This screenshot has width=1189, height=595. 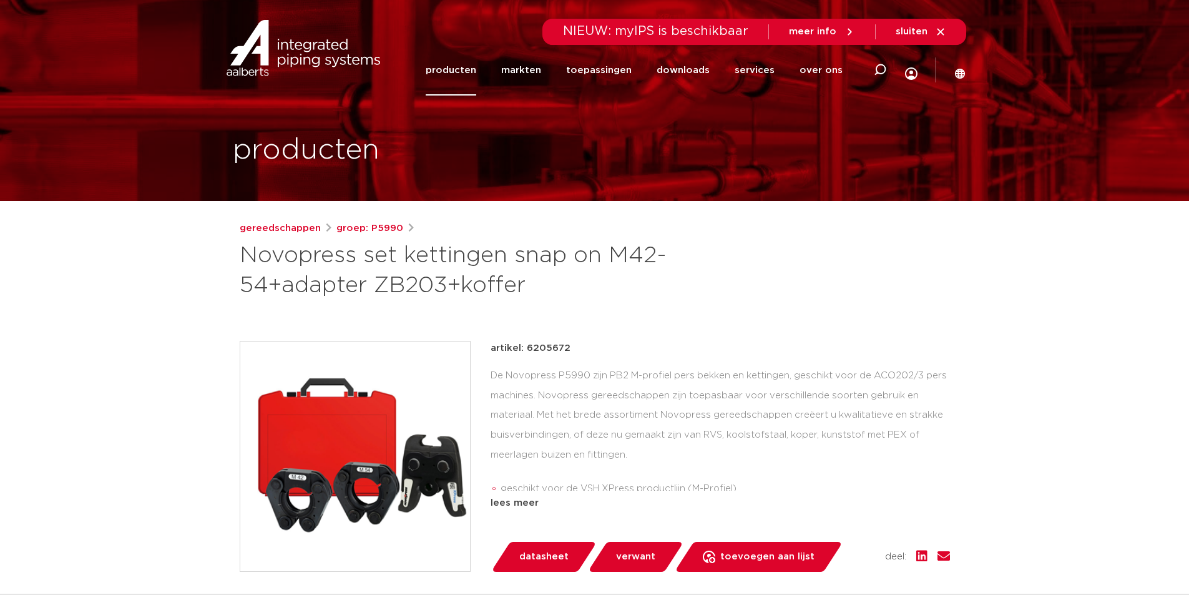 What do you see at coordinates (911, 70) in the screenshot?
I see `div: my IPS` at bounding box center [911, 70].